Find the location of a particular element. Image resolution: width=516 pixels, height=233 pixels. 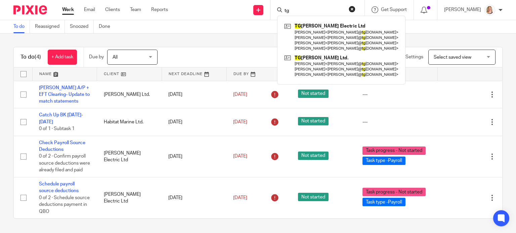

a: Check Payroll Source Deductions is located at coordinates (62, 146).